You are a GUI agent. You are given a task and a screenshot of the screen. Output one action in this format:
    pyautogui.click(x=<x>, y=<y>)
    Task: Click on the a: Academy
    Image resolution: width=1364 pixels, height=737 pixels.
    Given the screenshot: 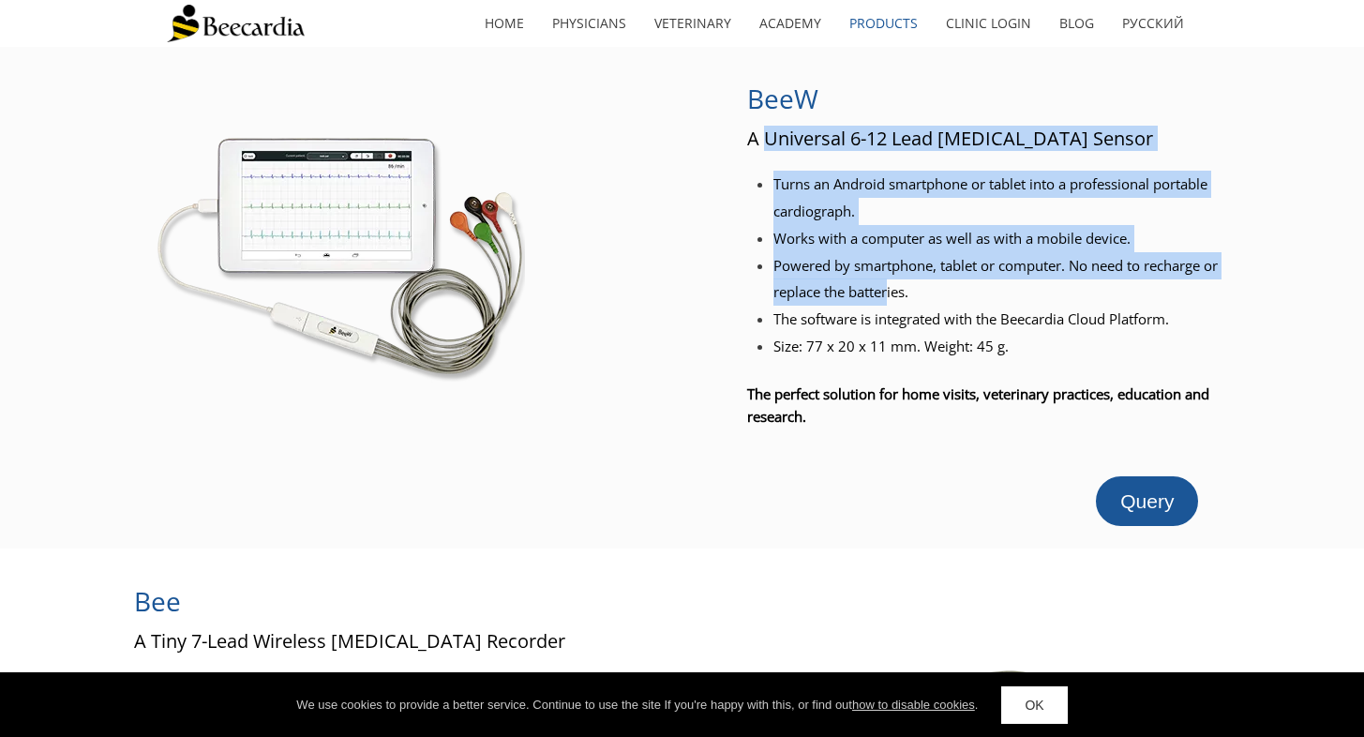 What is the action you would take?
    pyautogui.click(x=790, y=23)
    